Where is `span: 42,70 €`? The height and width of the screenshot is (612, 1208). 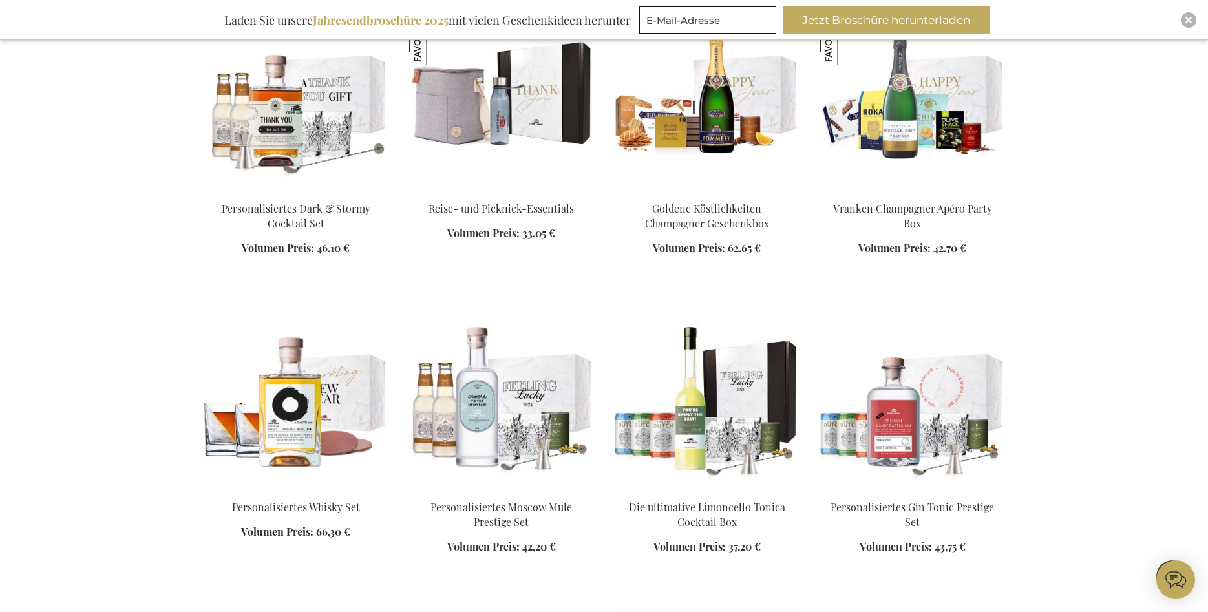 span: 42,70 € is located at coordinates (950, 248).